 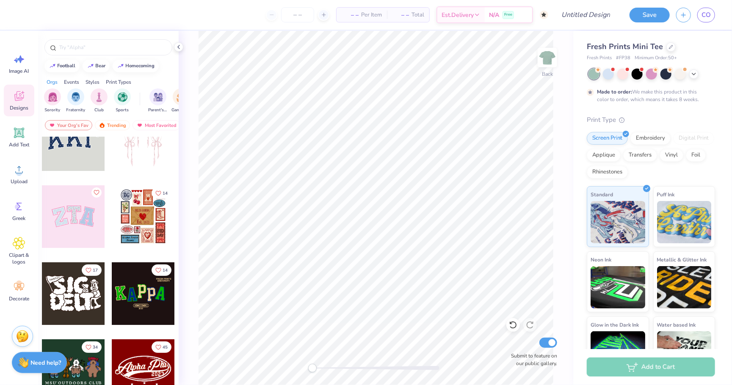 I want to click on span: Per Item, so click(x=371, y=15).